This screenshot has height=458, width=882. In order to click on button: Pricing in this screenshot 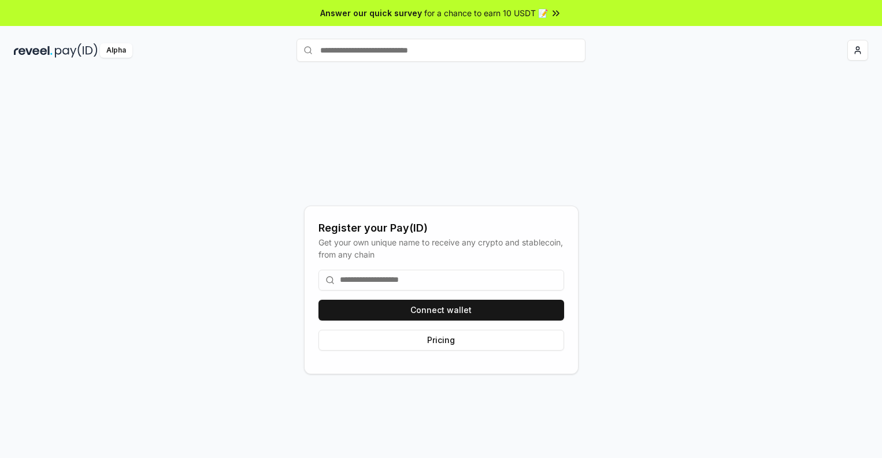, I will do `click(441, 340)`.